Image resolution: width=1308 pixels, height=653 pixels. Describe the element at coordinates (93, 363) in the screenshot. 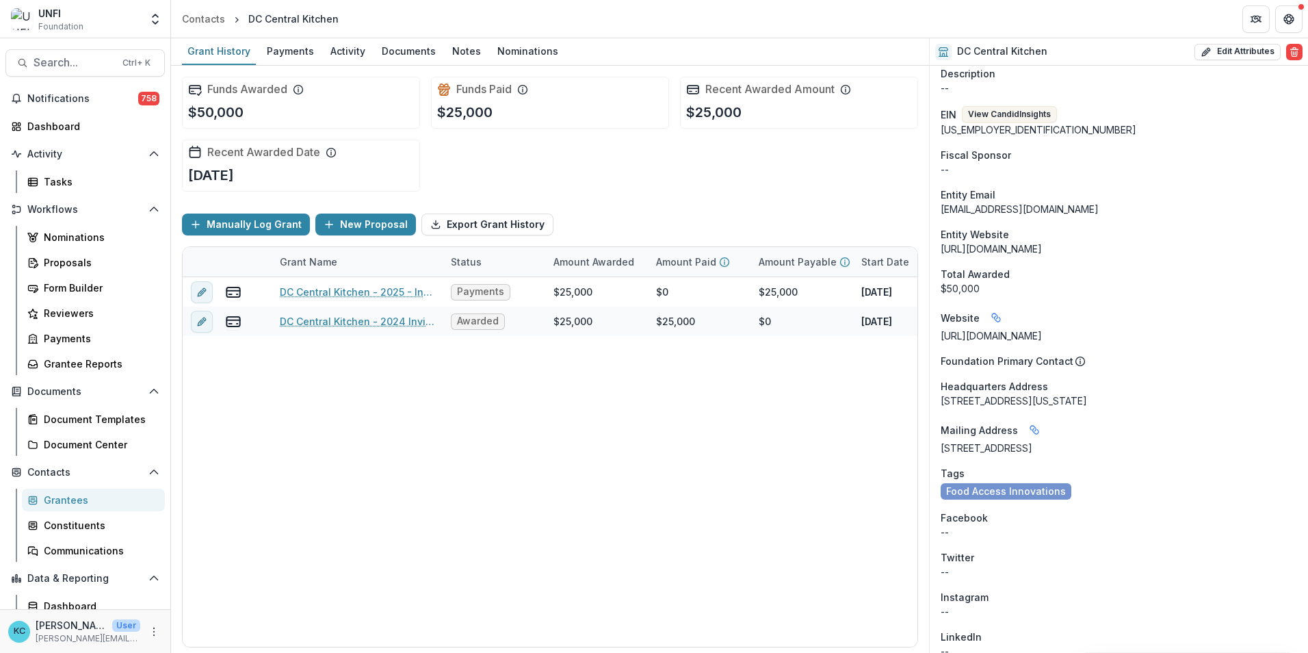

I see `a: Grantee Reports` at that location.